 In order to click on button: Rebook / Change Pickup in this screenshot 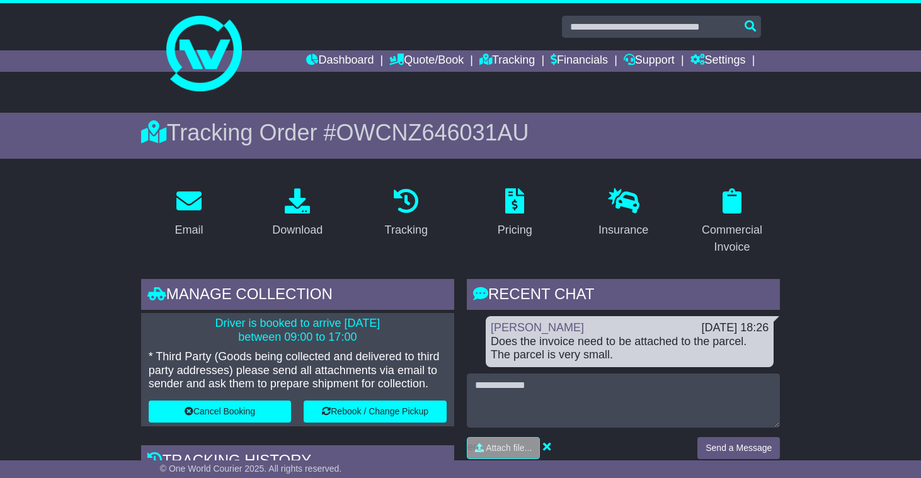, I will do `click(375, 411)`.